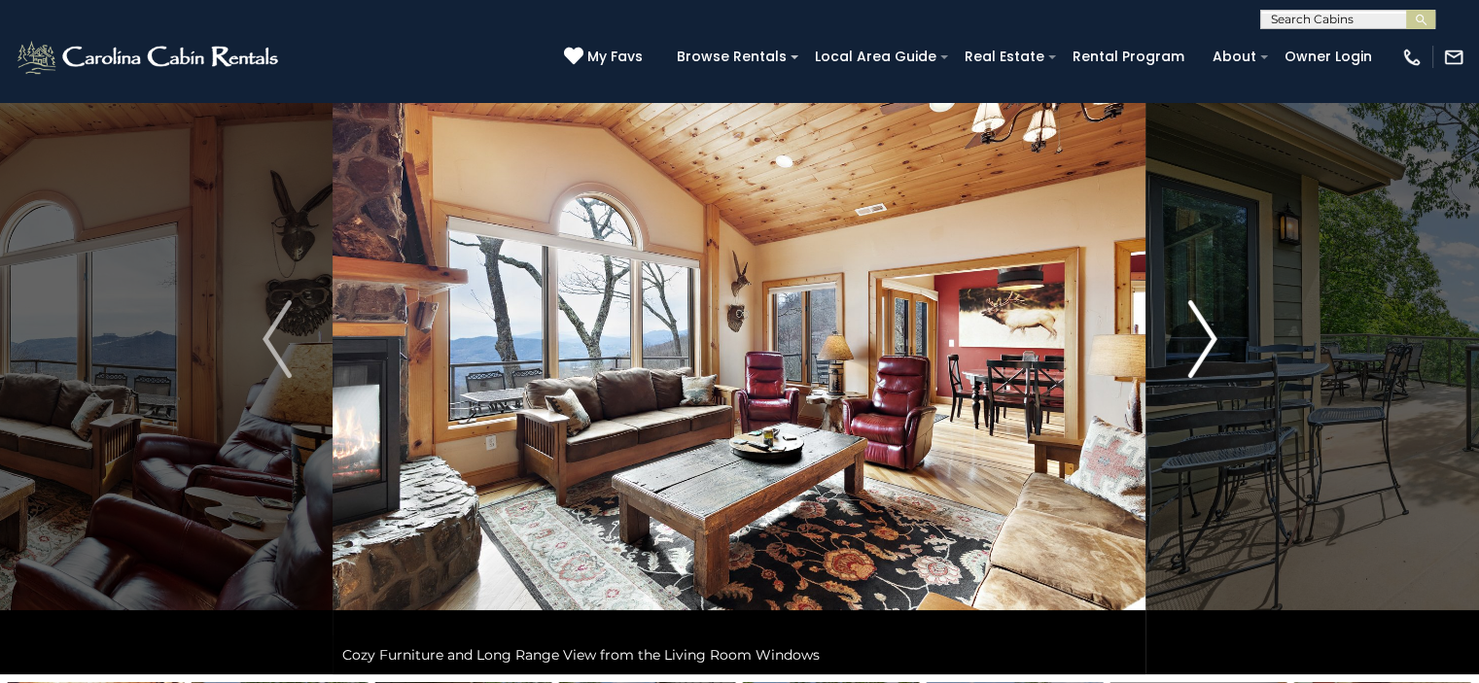  What do you see at coordinates (1234, 56) in the screenshot?
I see `a: About` at bounding box center [1234, 56].